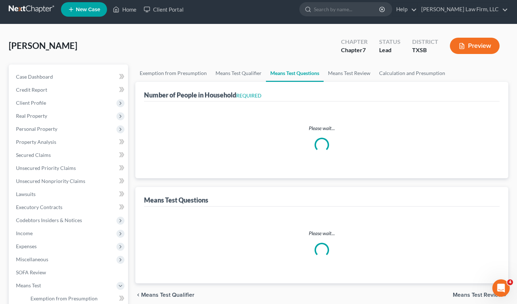  Describe the element at coordinates (203, 95) in the screenshot. I see `div: Number of People in Household` at that location.